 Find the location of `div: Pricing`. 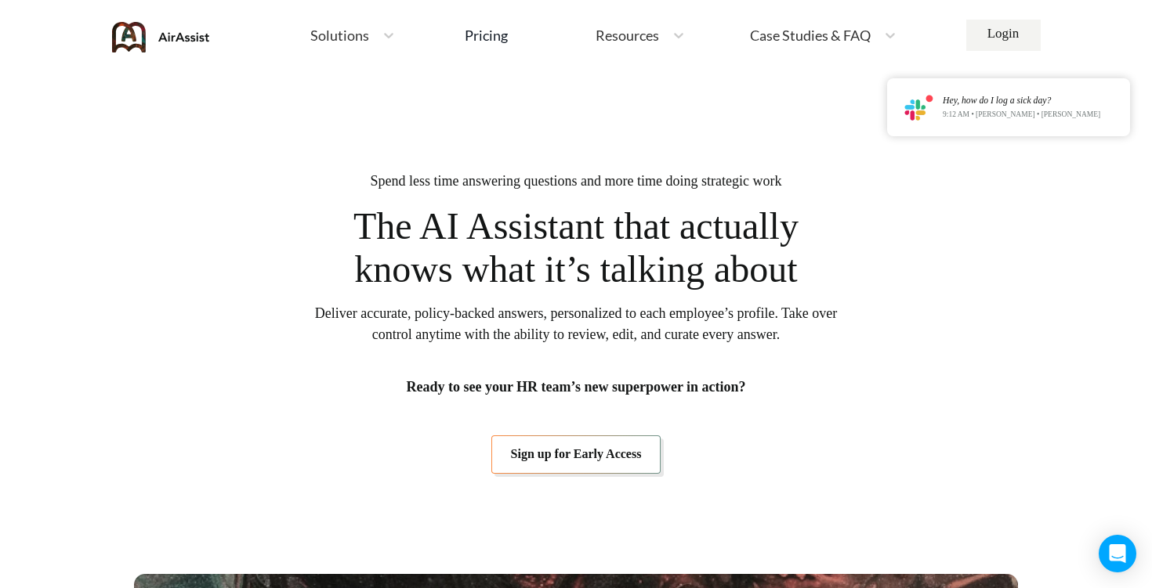

div: Pricing is located at coordinates (486, 35).